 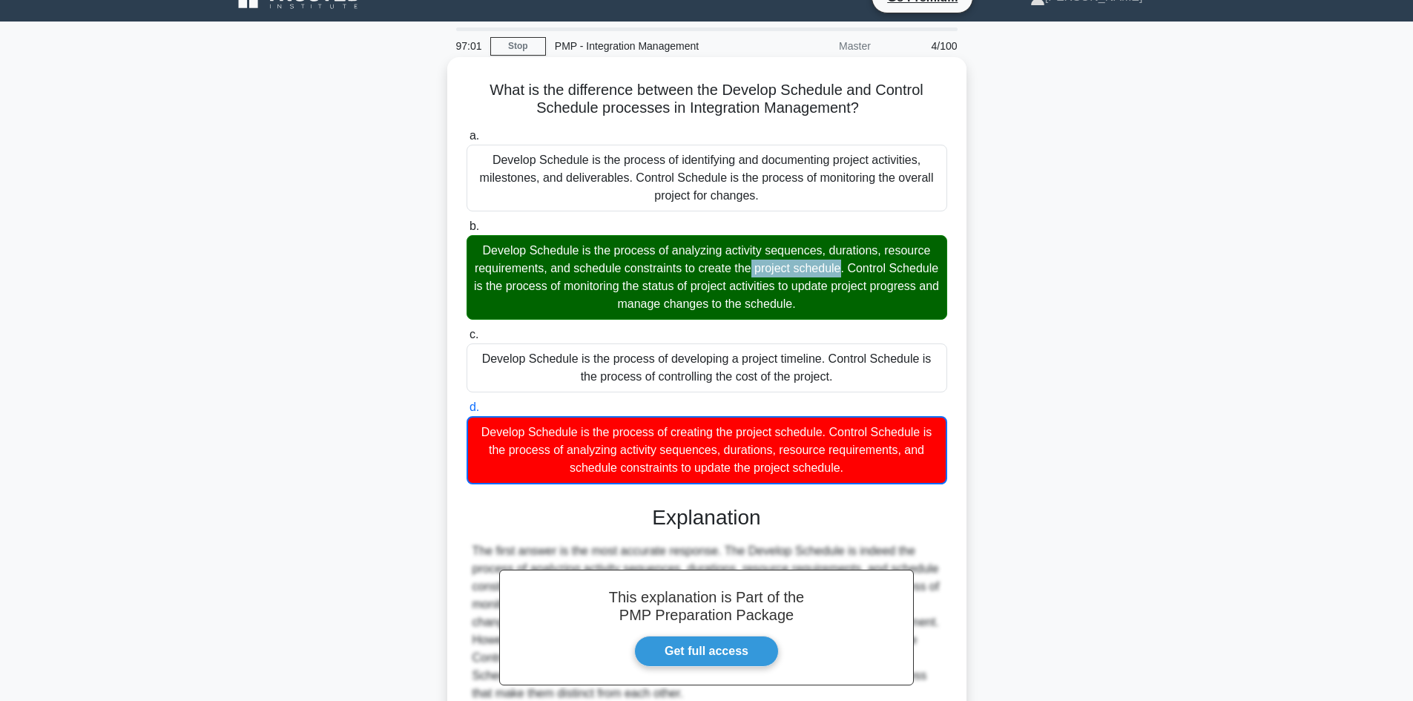 What do you see at coordinates (707, 450) in the screenshot?
I see `div: Develop Schedule is the process of creating the project schedule. Control Schedule is the process...` at bounding box center [707, 450].